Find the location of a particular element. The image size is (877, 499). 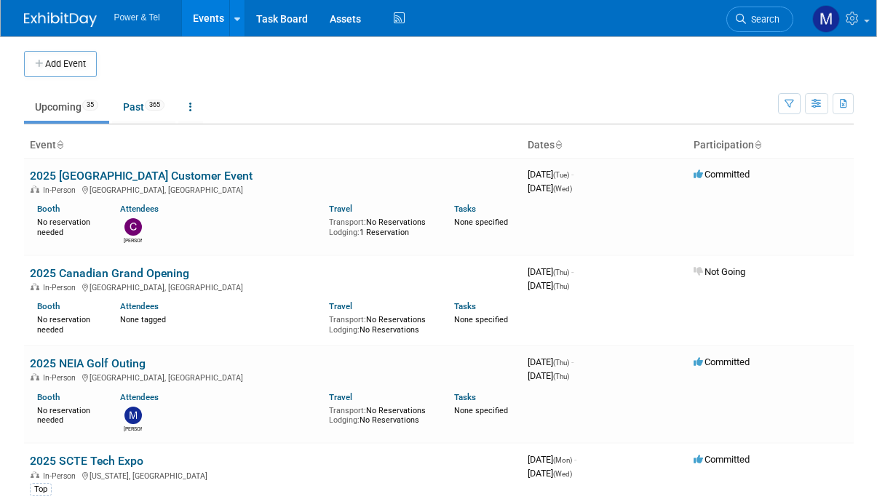

a: 2025 SCTE Tech Expo is located at coordinates (87, 461).